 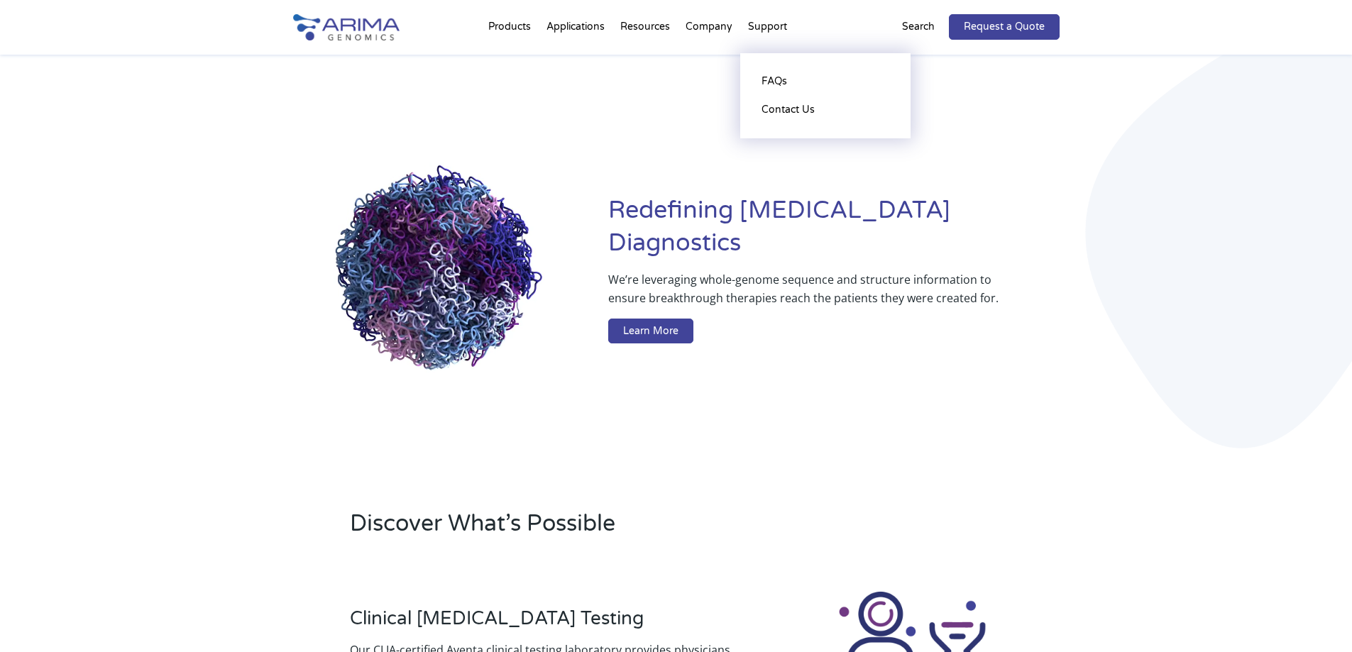 What do you see at coordinates (346, 27) in the screenshot?
I see `img: Arima-Genomics-logo` at bounding box center [346, 27].